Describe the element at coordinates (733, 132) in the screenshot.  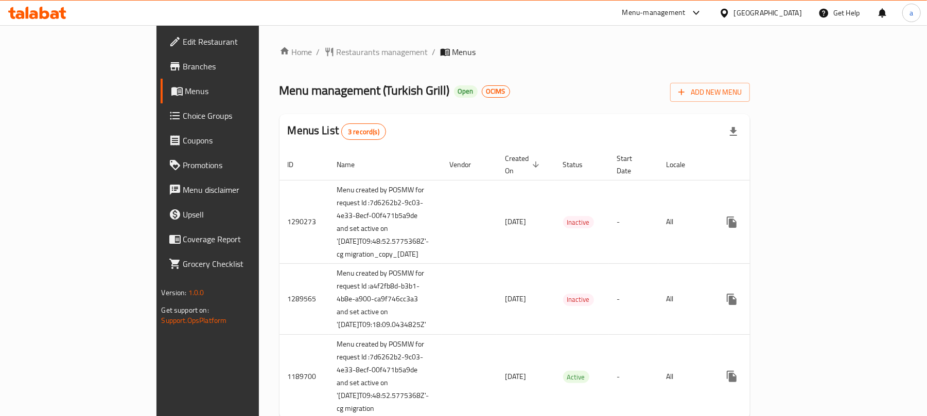
I see `div: Export file` at that location.